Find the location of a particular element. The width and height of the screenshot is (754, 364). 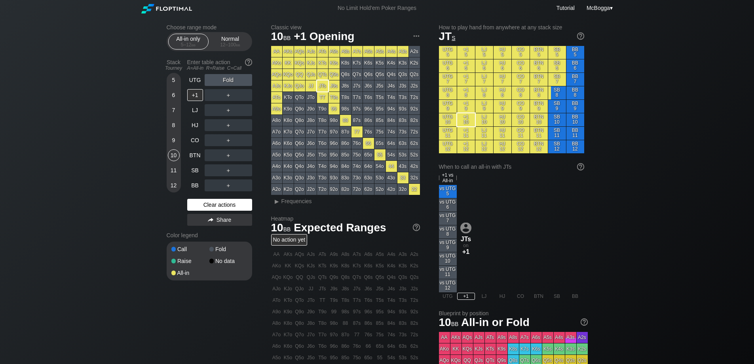

div: BTN 10 is located at coordinates (538, 119).